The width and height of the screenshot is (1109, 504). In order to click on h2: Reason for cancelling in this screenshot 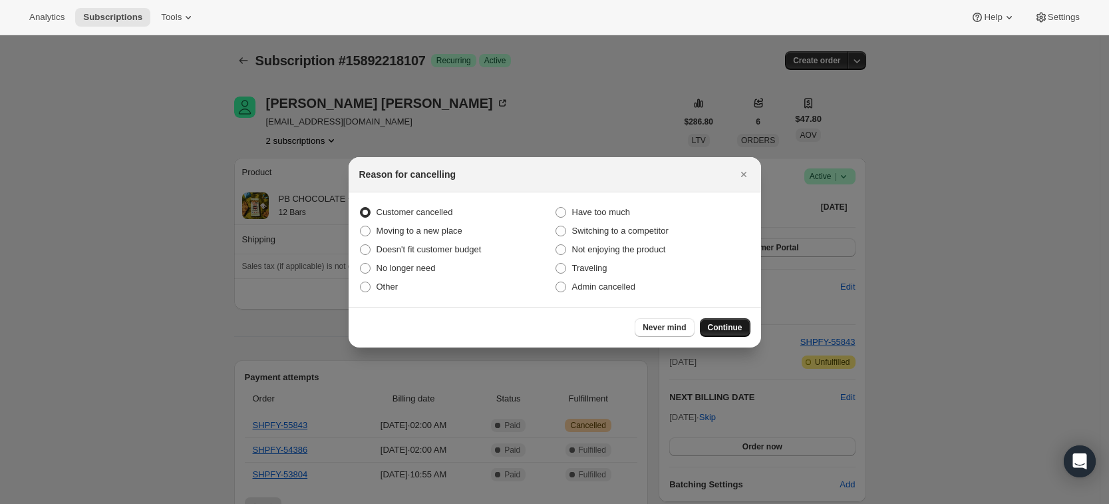, I will do `click(407, 174)`.